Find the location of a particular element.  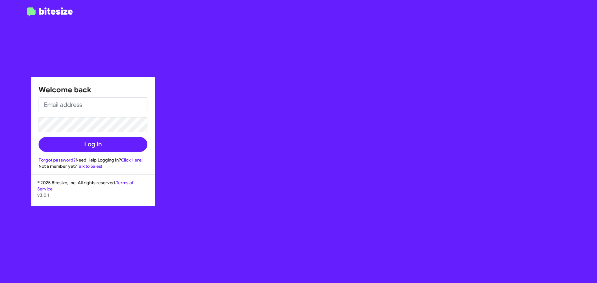

div: Not a member yet? is located at coordinates (93, 166).